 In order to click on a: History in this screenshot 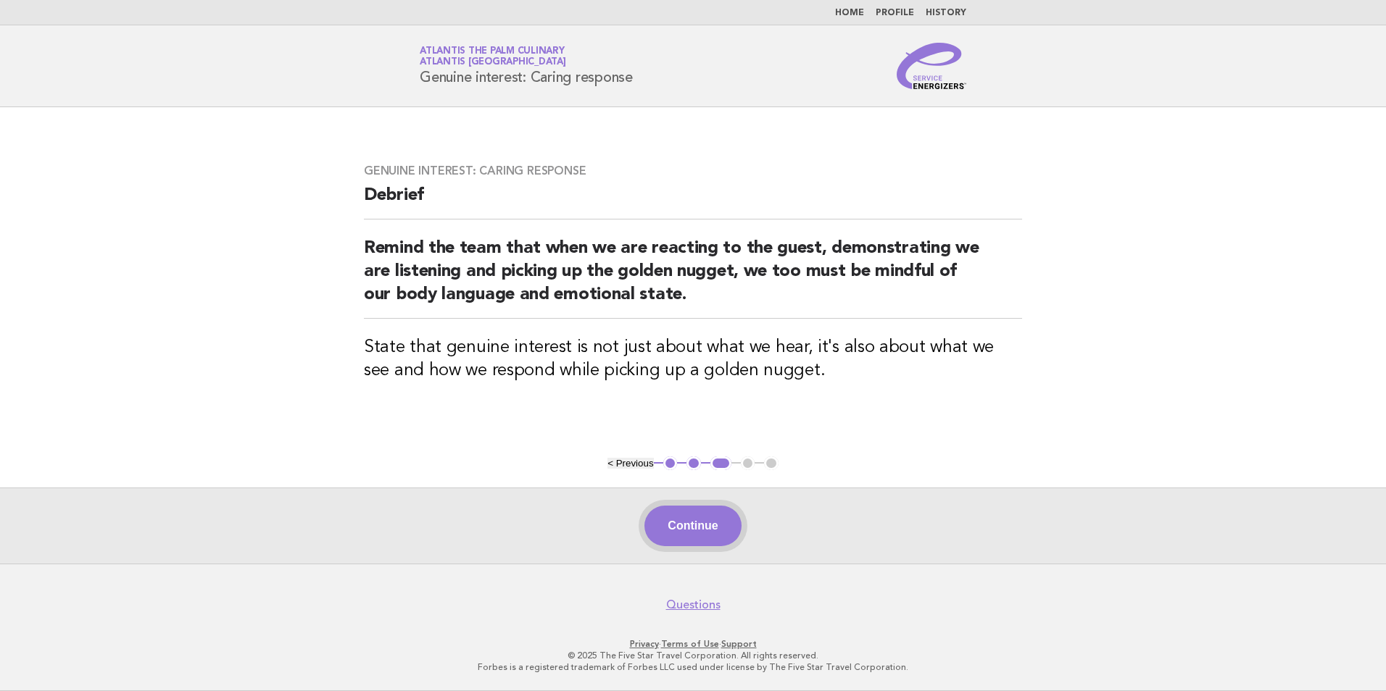, I will do `click(946, 13)`.